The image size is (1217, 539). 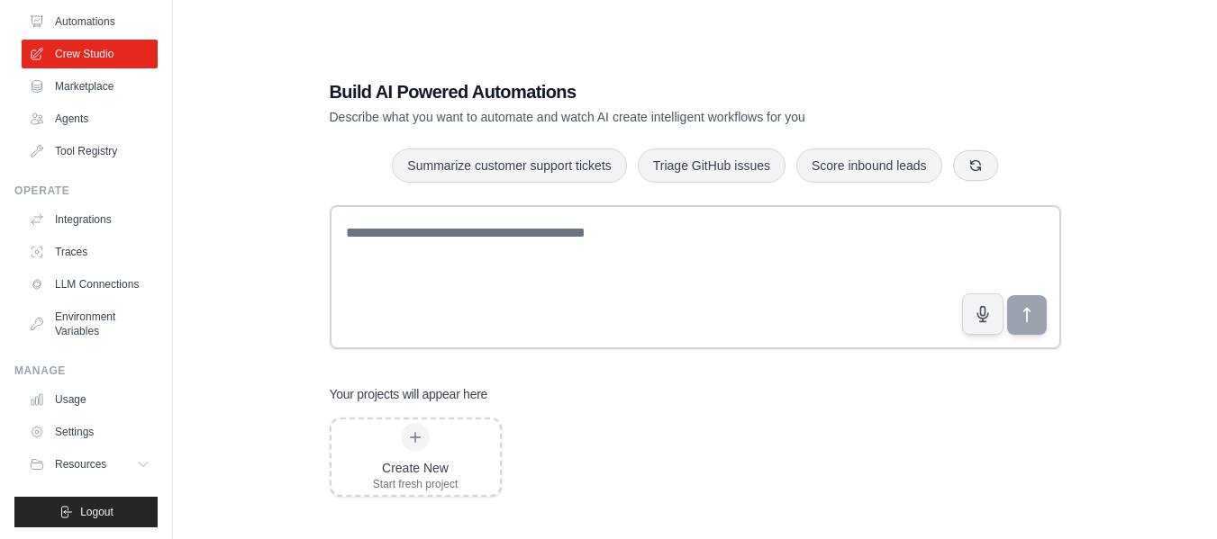 I want to click on a: Marketplace, so click(x=89, y=86).